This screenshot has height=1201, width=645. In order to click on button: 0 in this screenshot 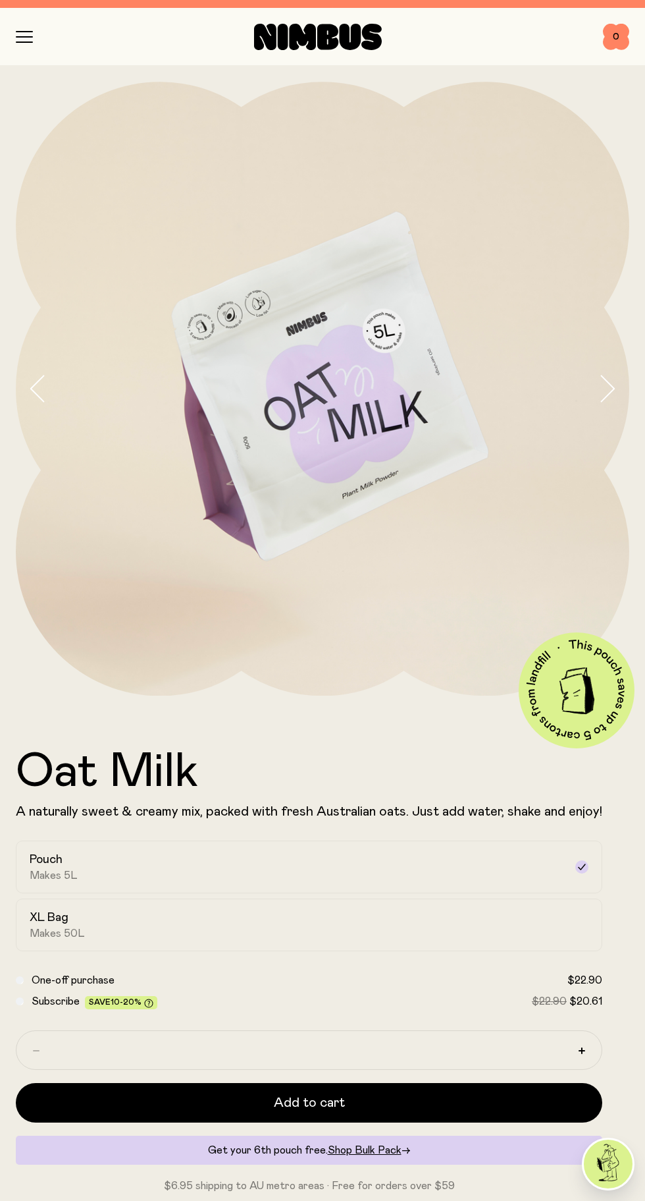, I will do `click(616, 37)`.